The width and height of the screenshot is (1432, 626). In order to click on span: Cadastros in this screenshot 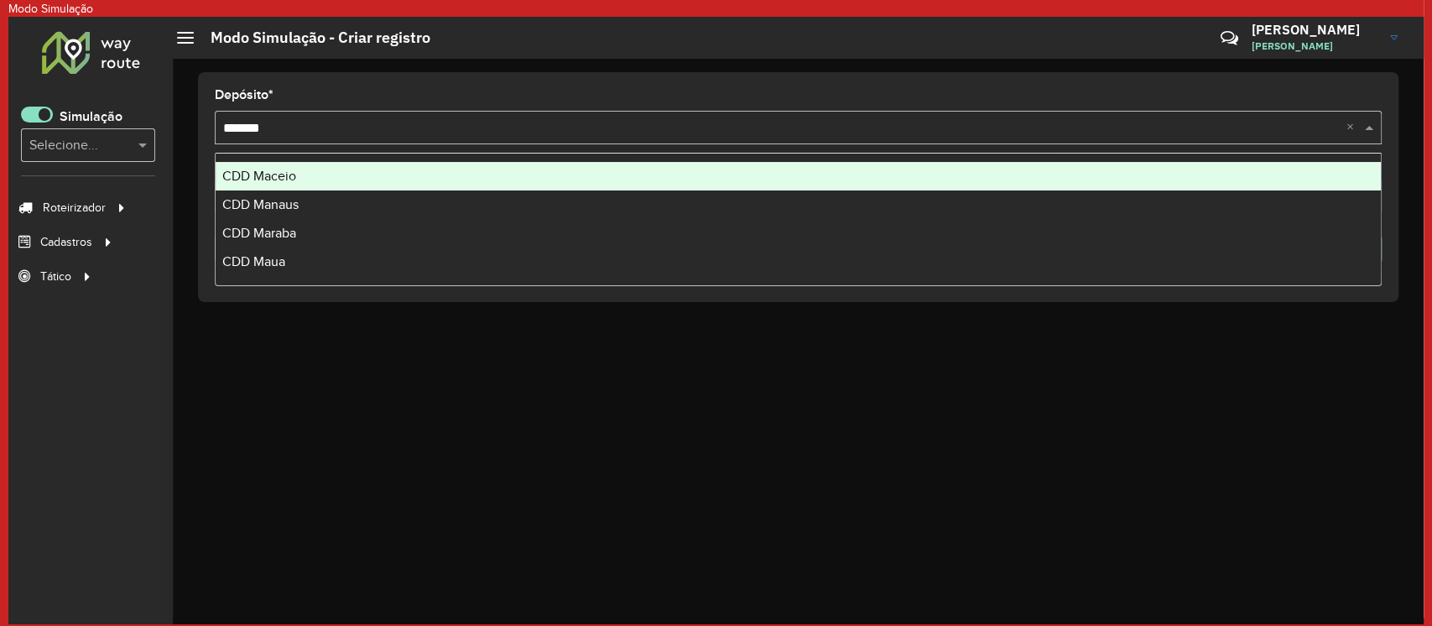, I will do `click(66, 242)`.